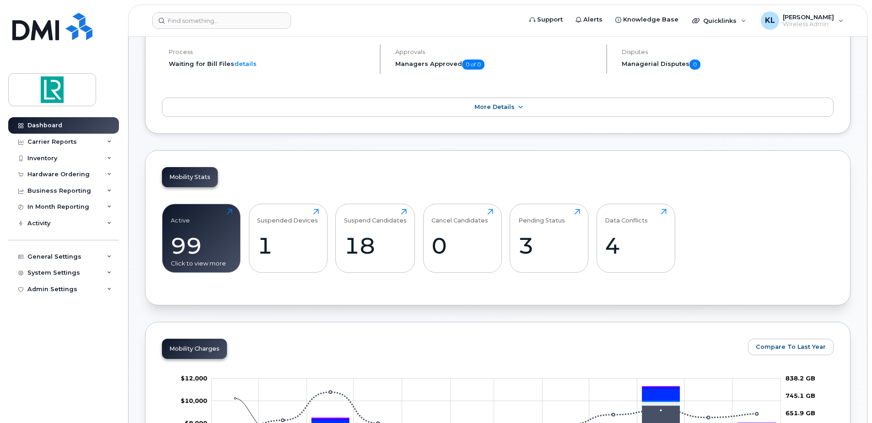  I want to click on span: Wireless Admin, so click(808, 24).